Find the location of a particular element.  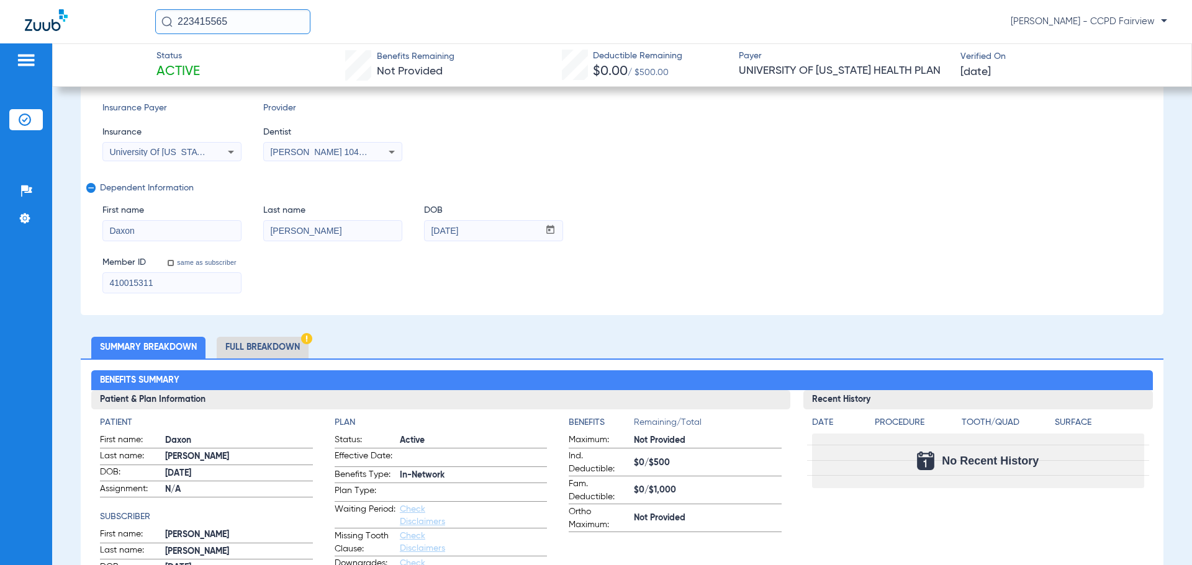

span: Maximum: is located at coordinates (599, 441).